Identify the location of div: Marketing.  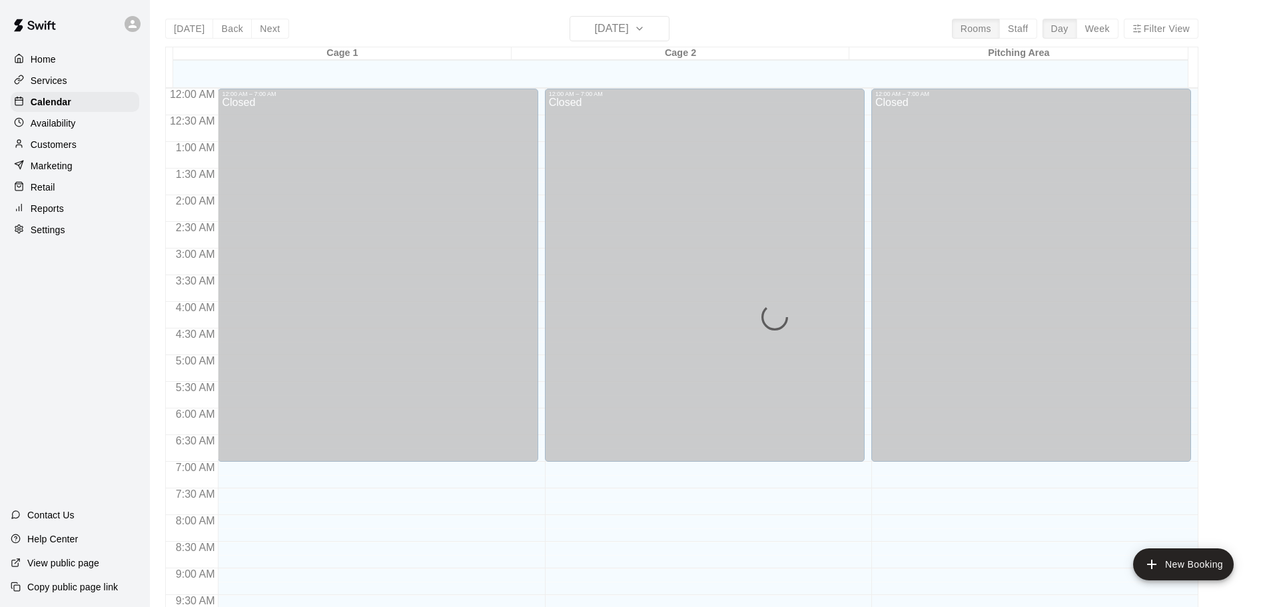
(75, 166).